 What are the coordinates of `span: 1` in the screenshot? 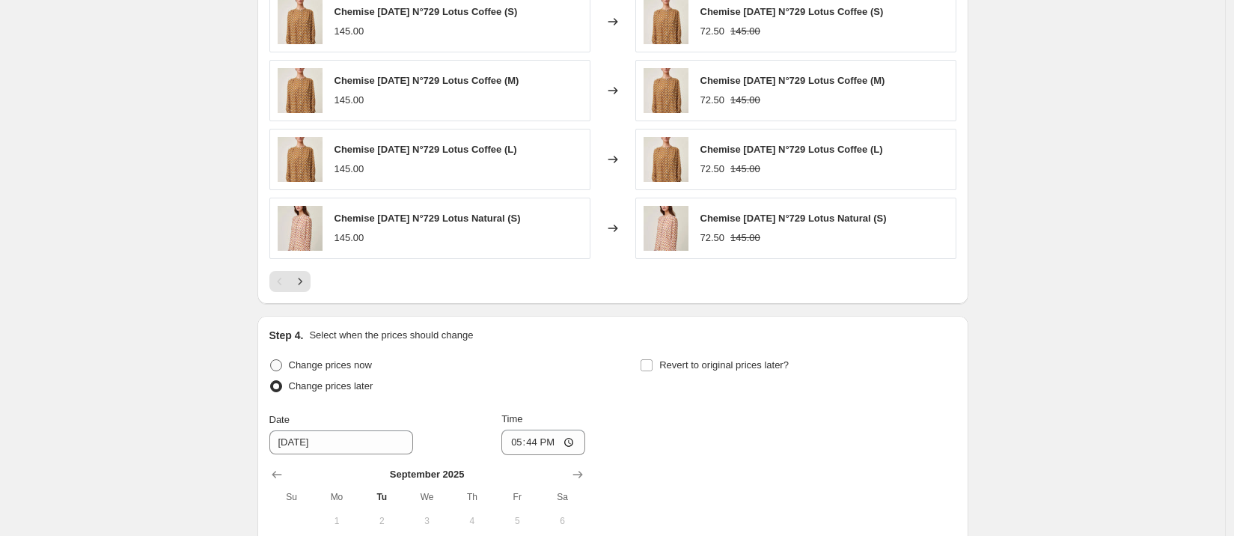 It's located at (337, 521).